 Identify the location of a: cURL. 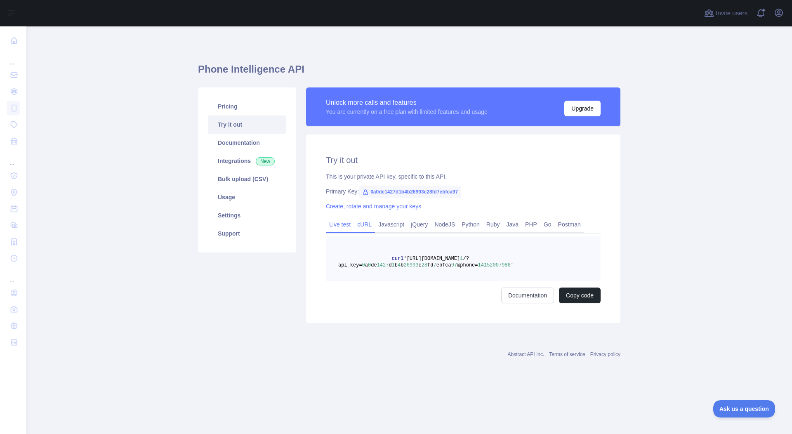
(364, 224).